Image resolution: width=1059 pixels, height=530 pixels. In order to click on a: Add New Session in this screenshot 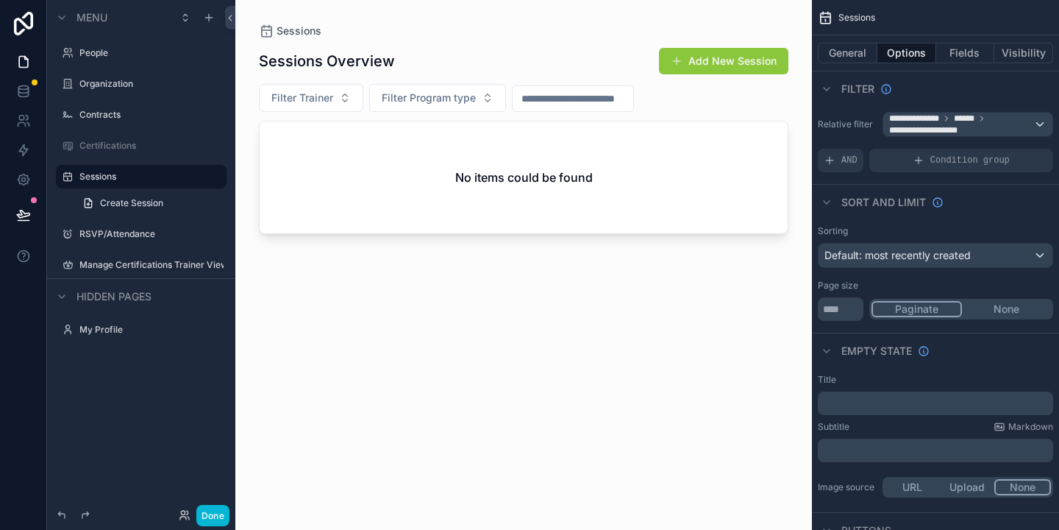, I will do `click(724, 61)`.